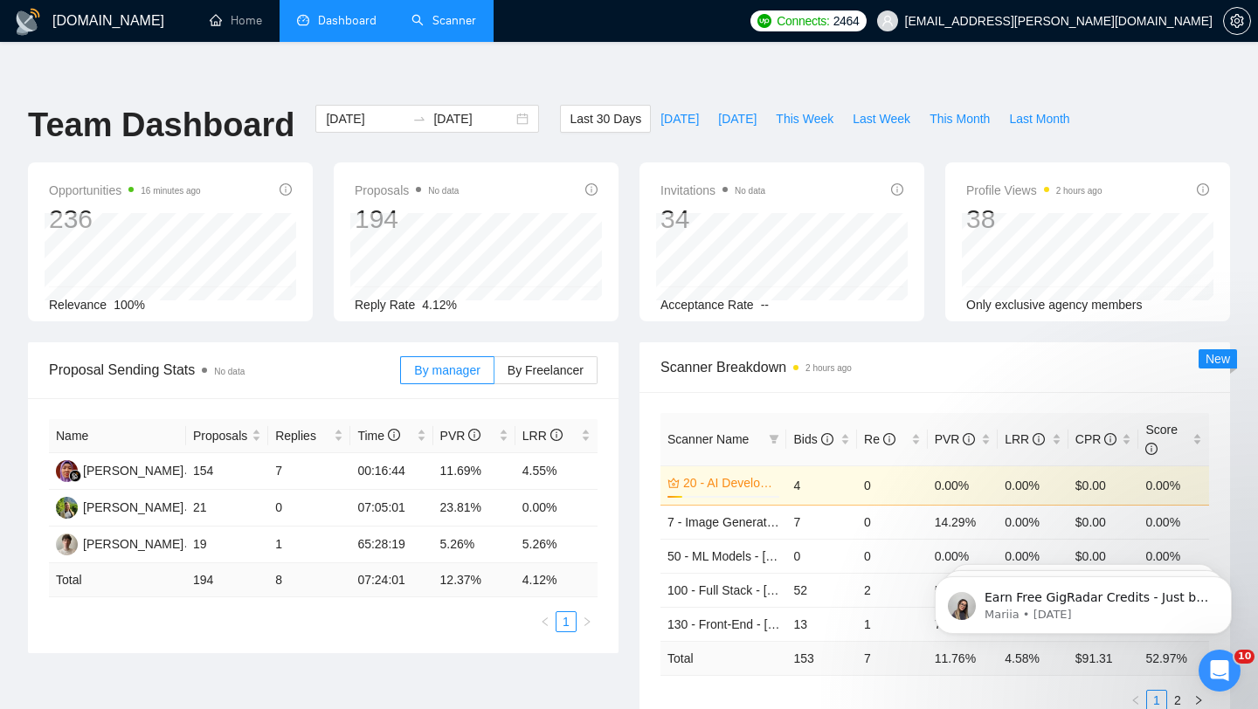  I want to click on a: 1, so click(566, 622).